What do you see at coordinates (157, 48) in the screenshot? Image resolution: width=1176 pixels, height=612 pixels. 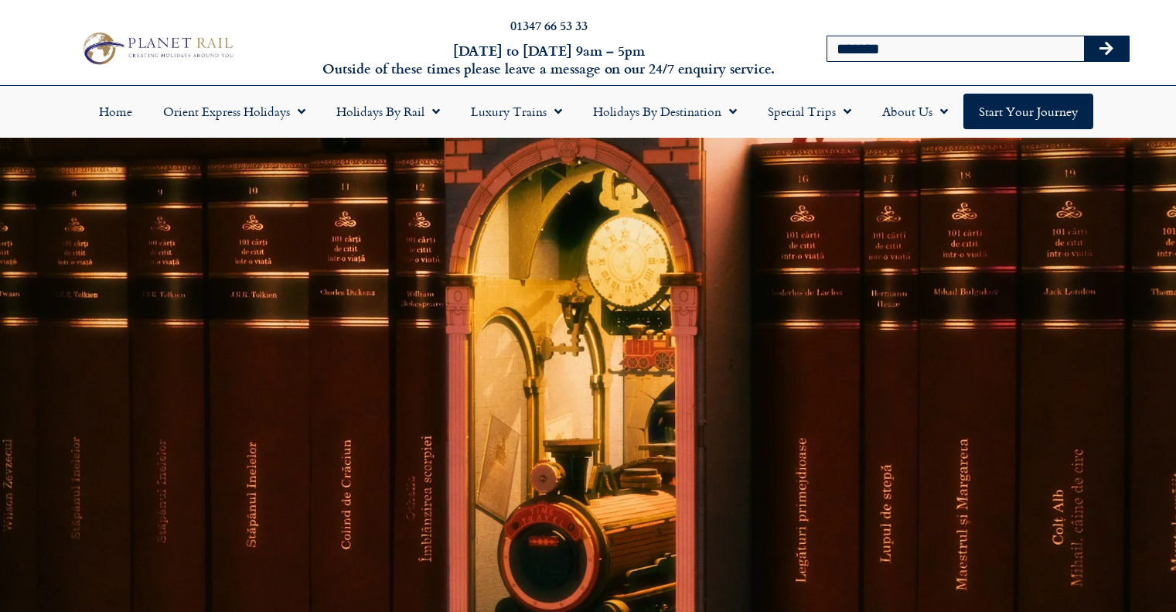 I see `img: Planet Rail Train Holidays Logo` at bounding box center [157, 48].